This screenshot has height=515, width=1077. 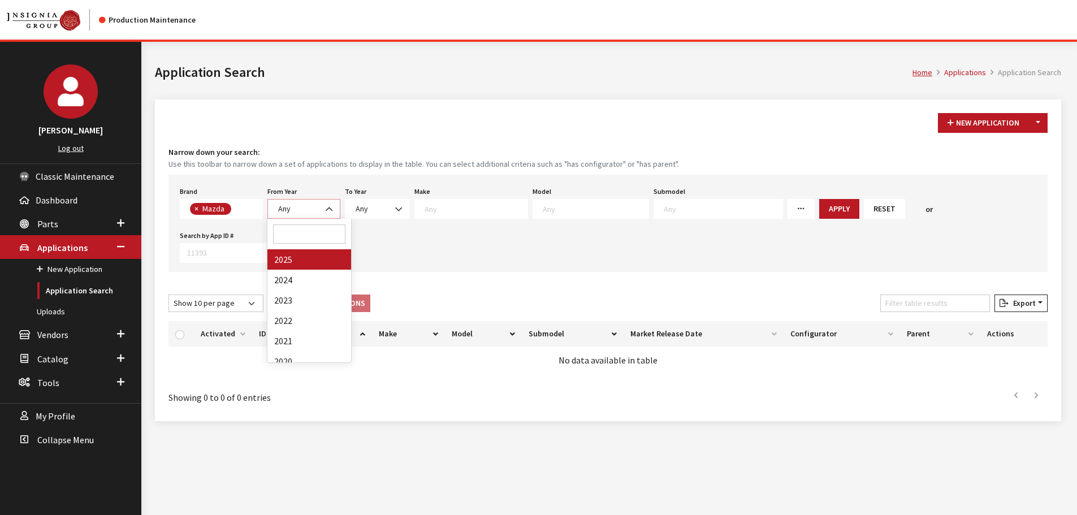 I want to click on label: Brand, so click(x=188, y=192).